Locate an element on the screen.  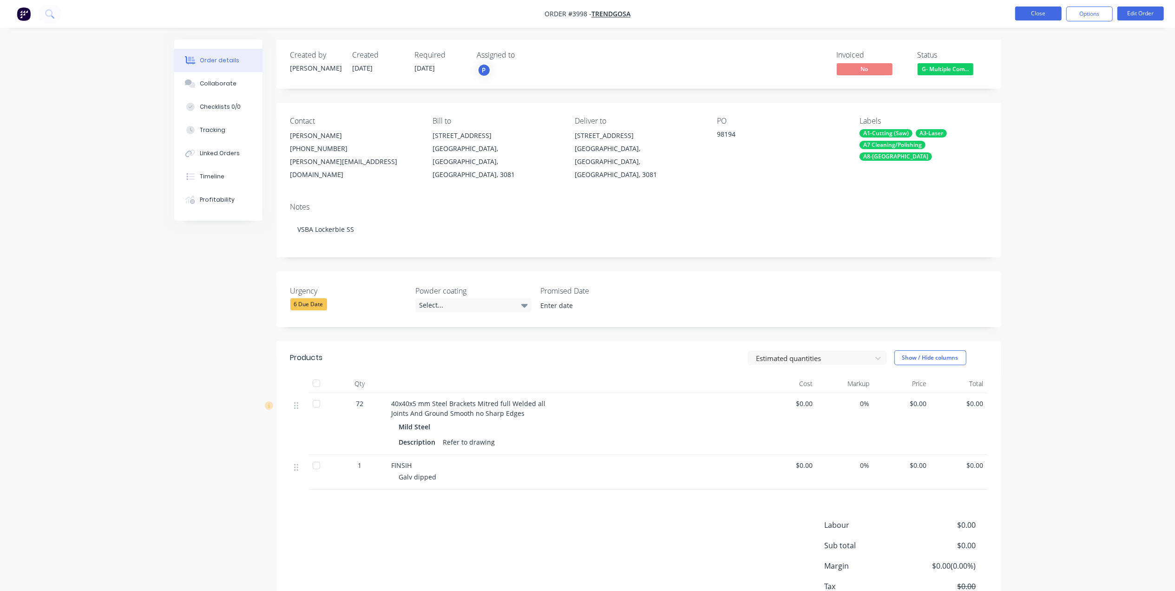
span: Galv dipped is located at coordinates (418, 477).